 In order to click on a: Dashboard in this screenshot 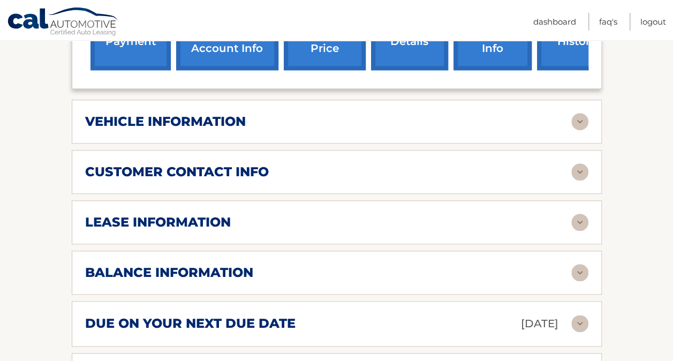, I will do `click(555, 21)`.